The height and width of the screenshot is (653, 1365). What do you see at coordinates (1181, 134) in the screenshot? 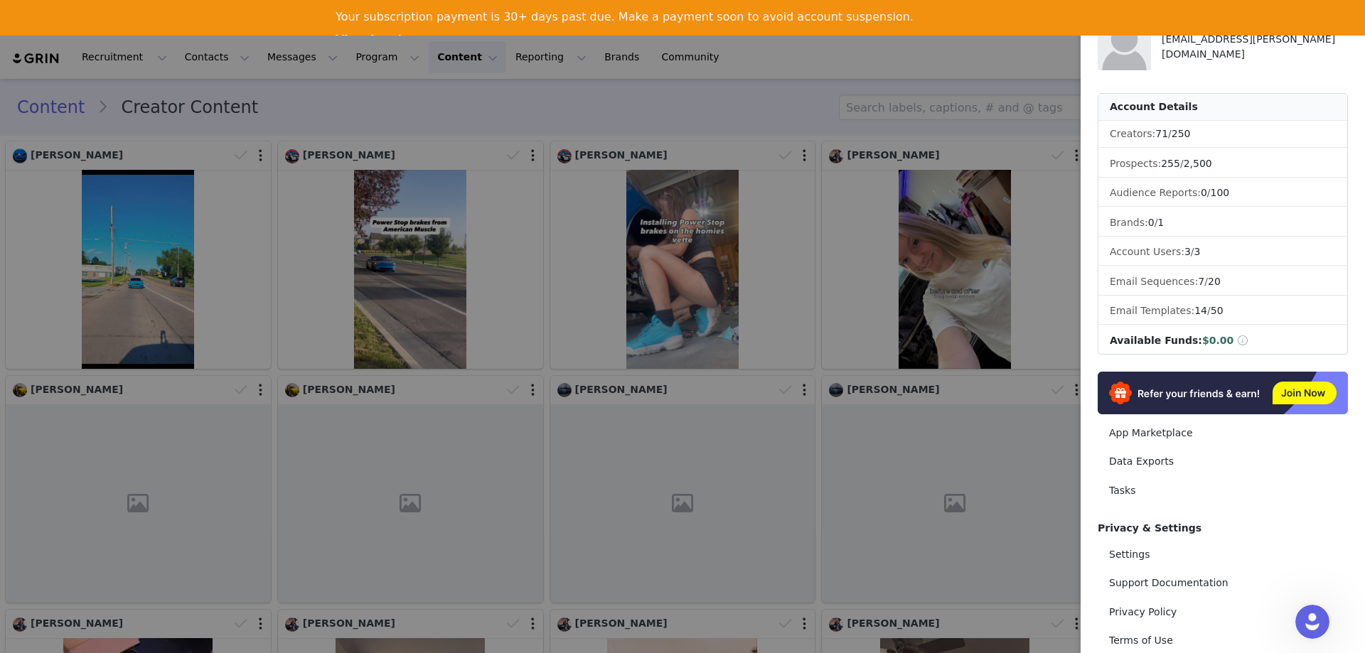
I see `span: 250` at bounding box center [1181, 134].